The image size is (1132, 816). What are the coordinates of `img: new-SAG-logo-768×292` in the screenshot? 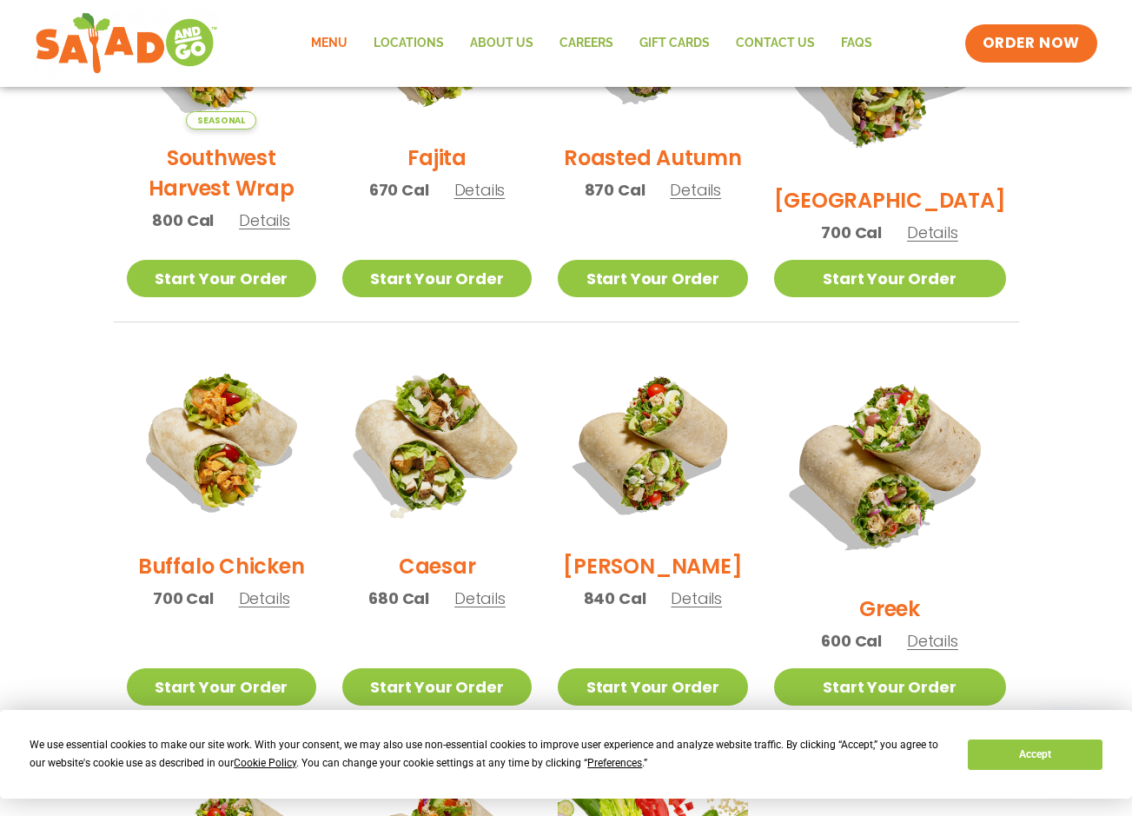 It's located at (126, 43).